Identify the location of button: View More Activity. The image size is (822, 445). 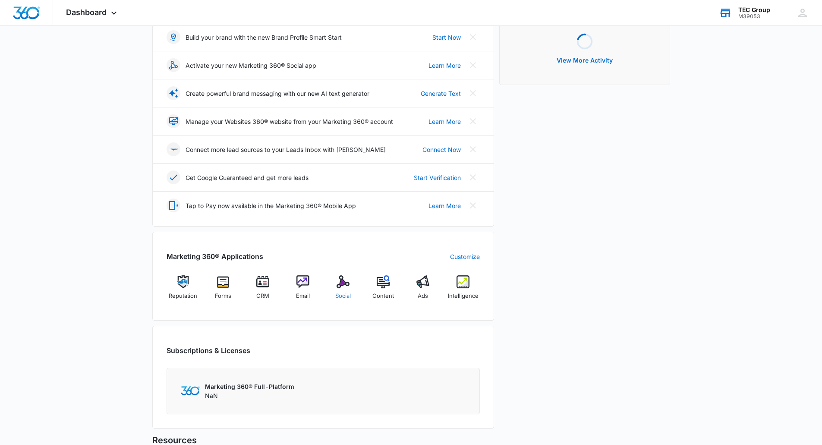
(585, 60).